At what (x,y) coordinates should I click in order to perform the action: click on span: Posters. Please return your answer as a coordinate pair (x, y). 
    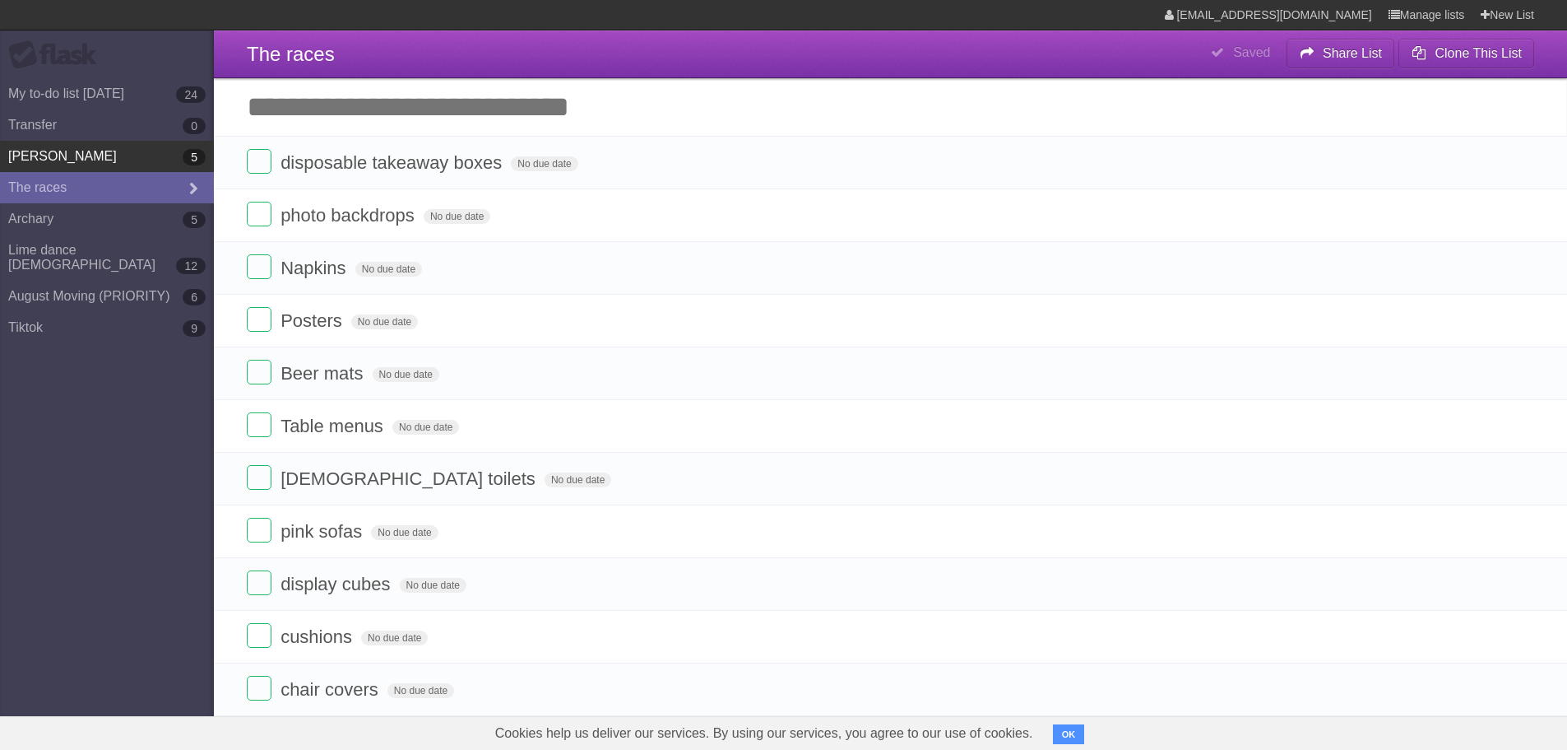
    Looking at the image, I should click on (313, 320).